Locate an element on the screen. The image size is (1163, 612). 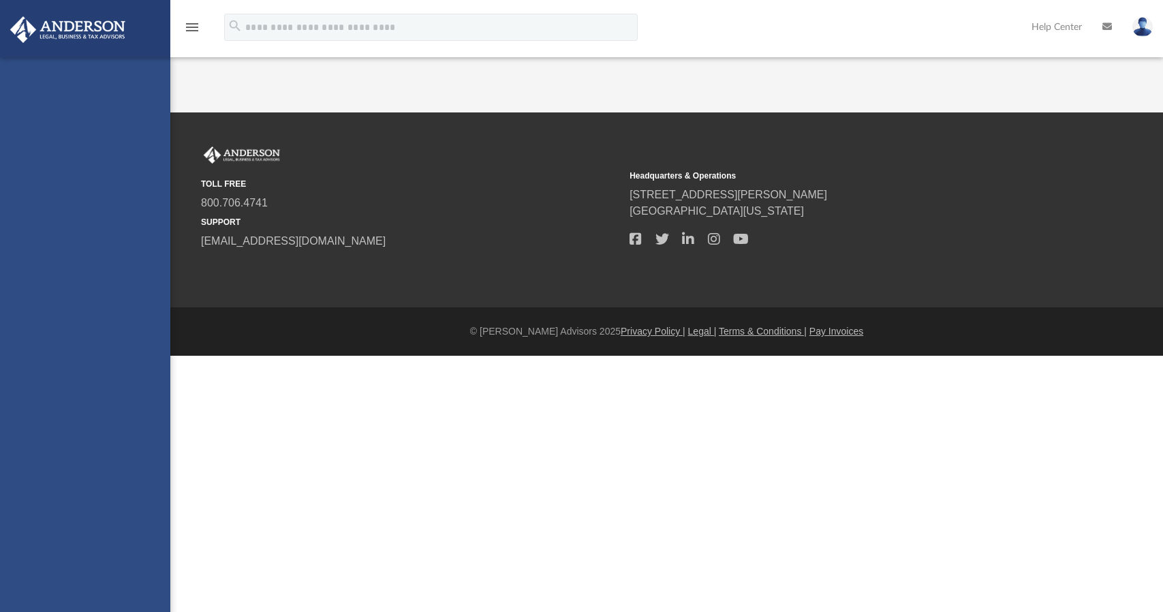
i: search is located at coordinates (235, 26).